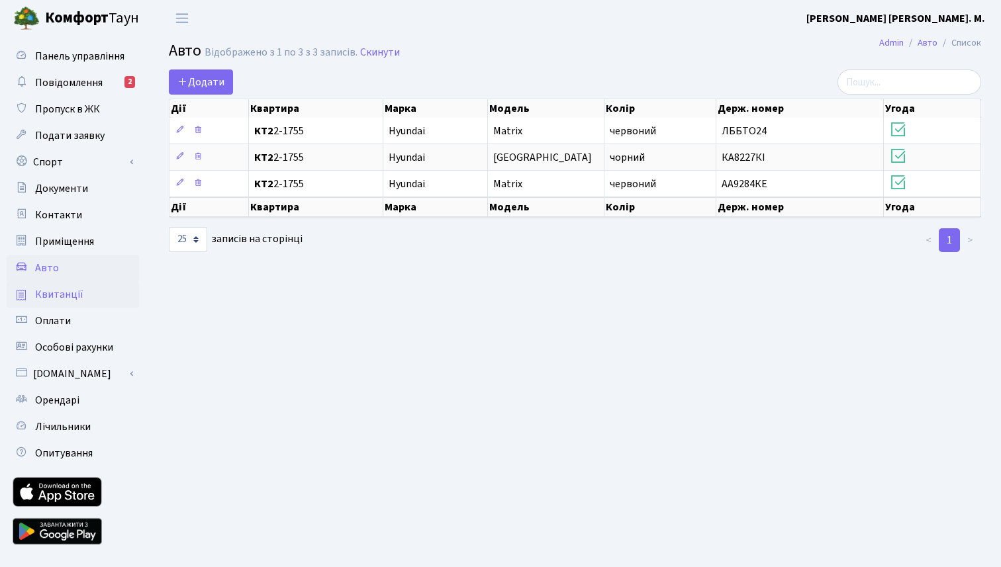 Image resolution: width=1001 pixels, height=567 pixels. Describe the element at coordinates (73, 162) in the screenshot. I see `a: Спорт` at that location.